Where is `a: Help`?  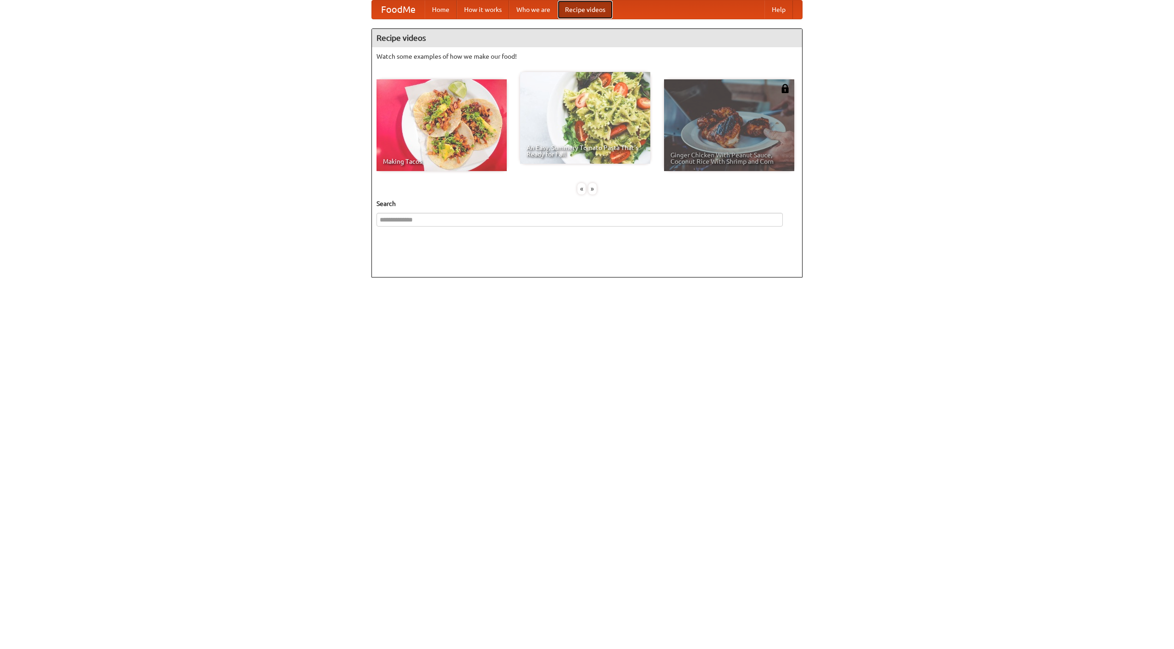
a: Help is located at coordinates (778, 10).